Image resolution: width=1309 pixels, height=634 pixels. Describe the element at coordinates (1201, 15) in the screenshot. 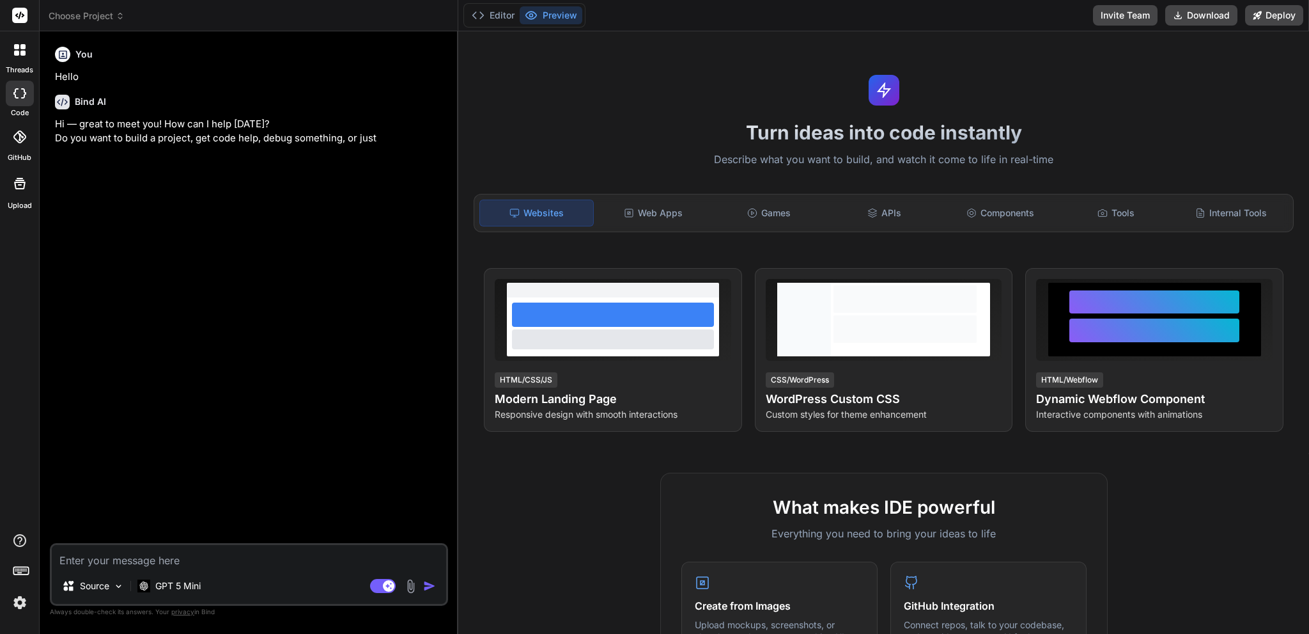

I see `button: Download` at that location.